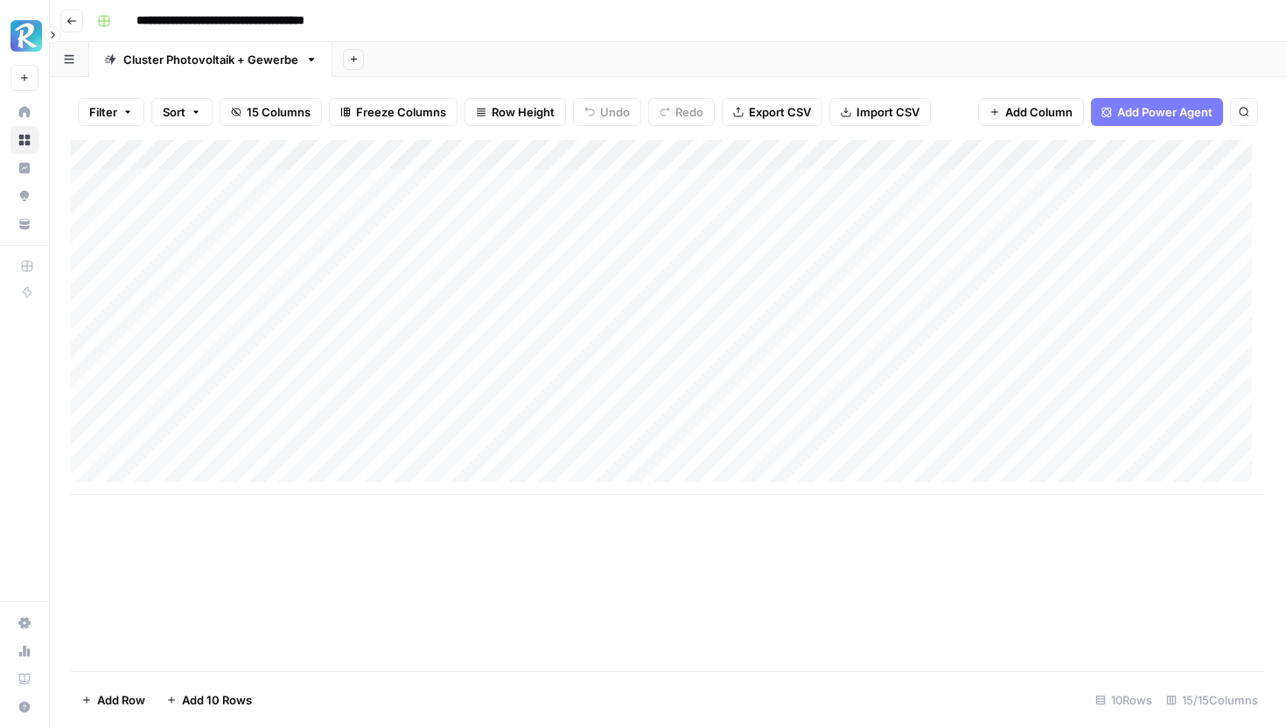 The width and height of the screenshot is (1286, 728). I want to click on button: Add Power Agent, so click(1157, 112).